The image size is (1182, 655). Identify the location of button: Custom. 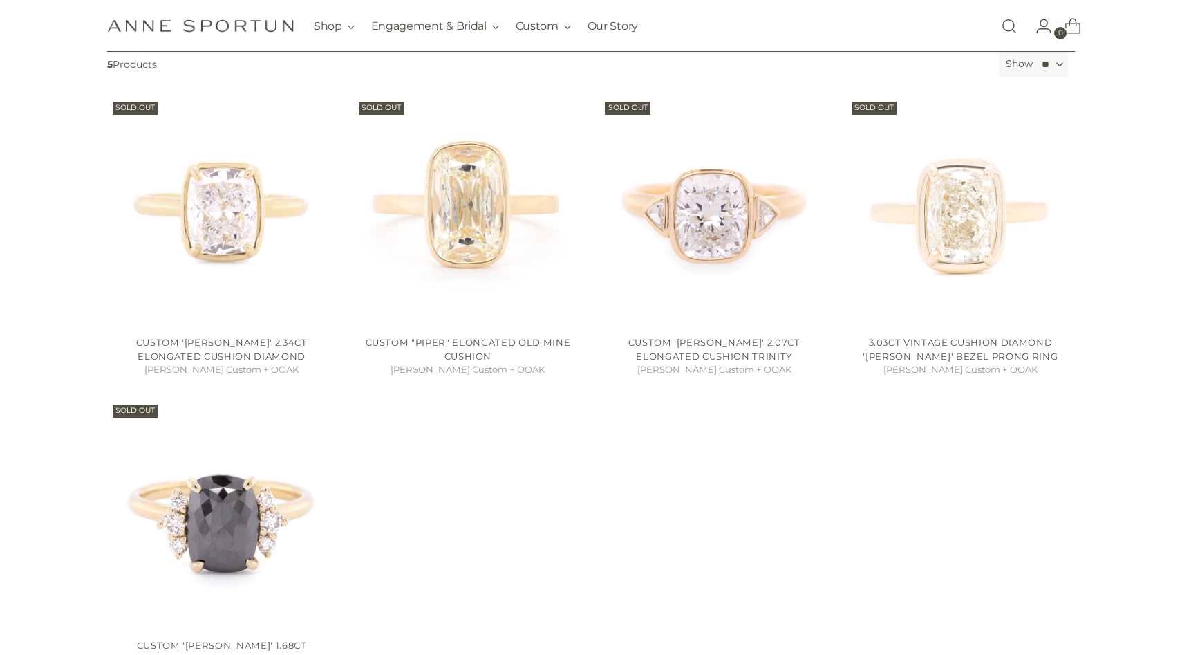
(543, 26).